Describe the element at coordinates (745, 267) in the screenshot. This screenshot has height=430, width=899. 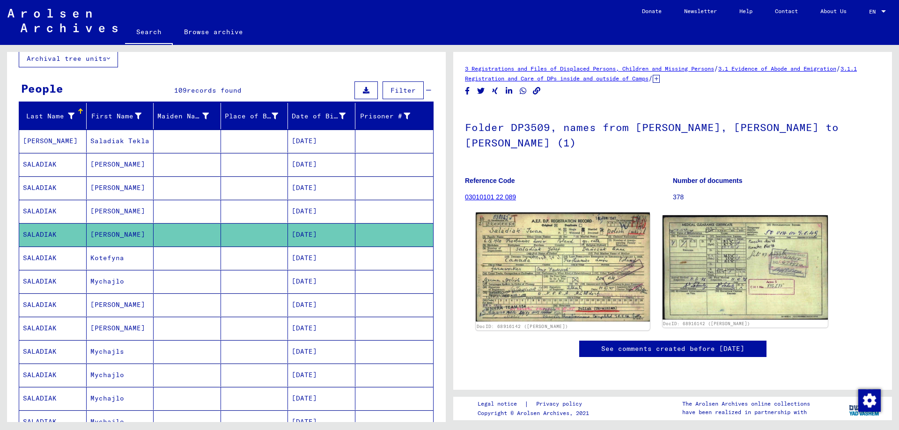
I see `img: 002.jpg` at that location.